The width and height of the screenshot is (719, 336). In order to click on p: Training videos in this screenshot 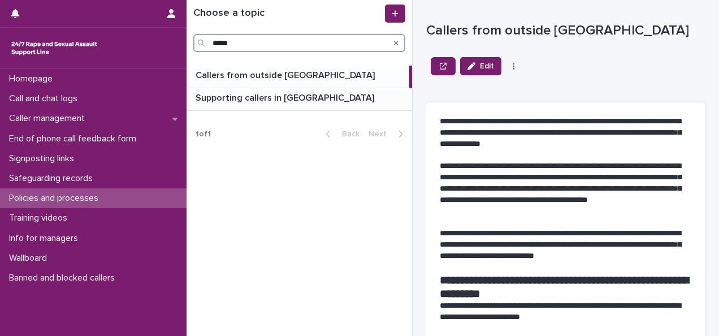, I will do `click(40, 218)`.